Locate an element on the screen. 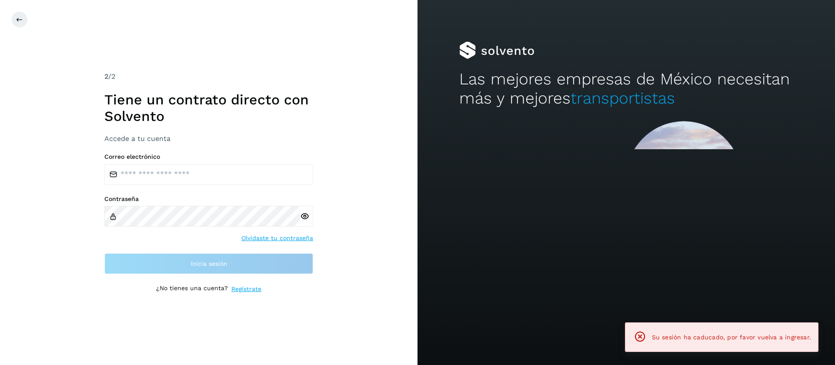 This screenshot has width=835, height=365. a: Olvidaste tu contraseña is located at coordinates (277, 238).